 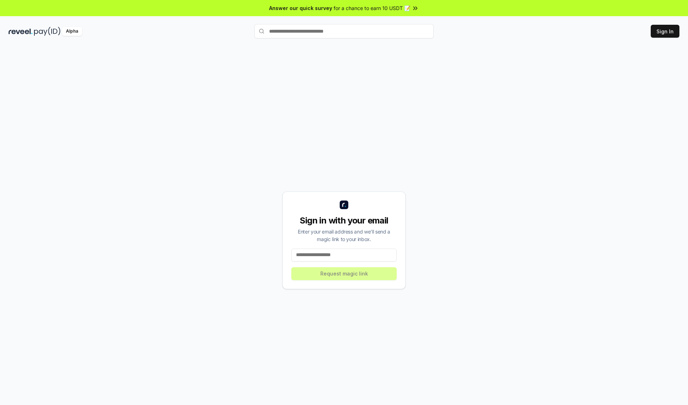 What do you see at coordinates (344, 205) in the screenshot?
I see `img: logo_small` at bounding box center [344, 205].